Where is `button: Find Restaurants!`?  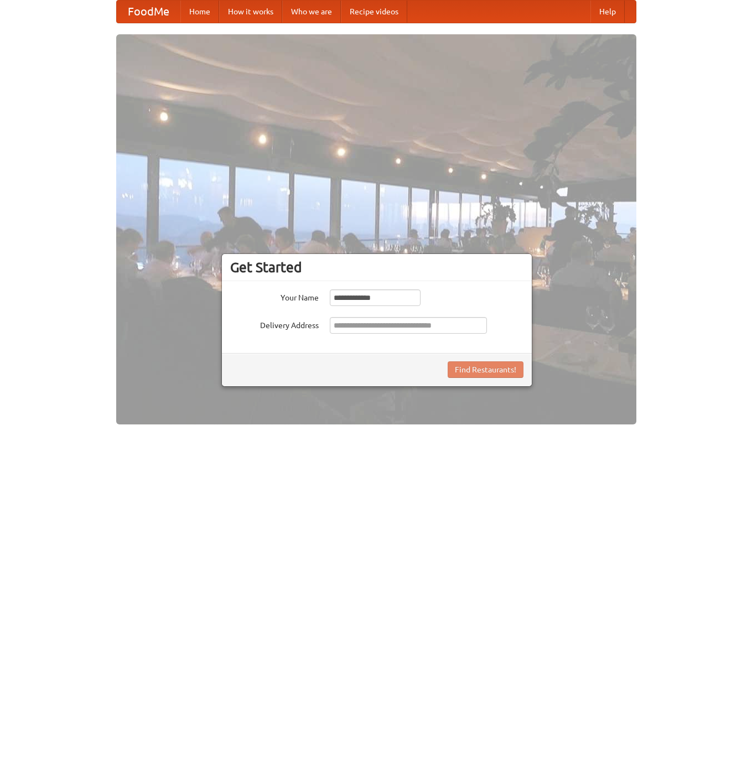 button: Find Restaurants! is located at coordinates (485, 370).